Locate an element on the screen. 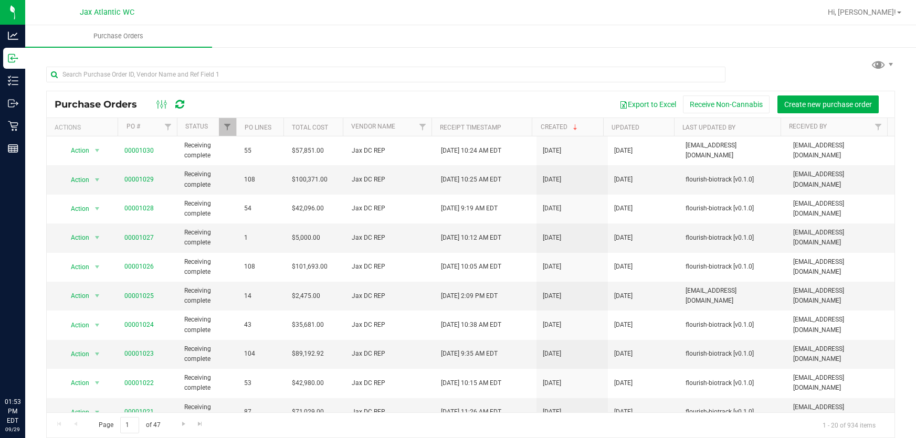  inline-svg: Retail is located at coordinates (13, 126).